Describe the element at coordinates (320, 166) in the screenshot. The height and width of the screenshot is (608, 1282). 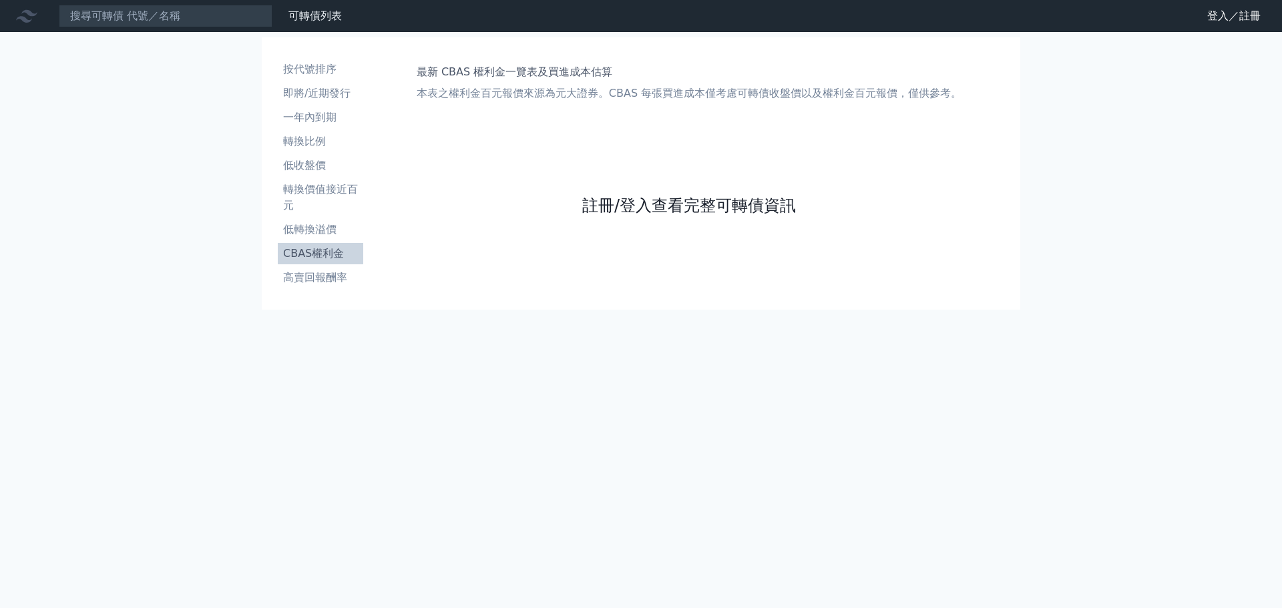
I see `li: 低收盤價` at that location.